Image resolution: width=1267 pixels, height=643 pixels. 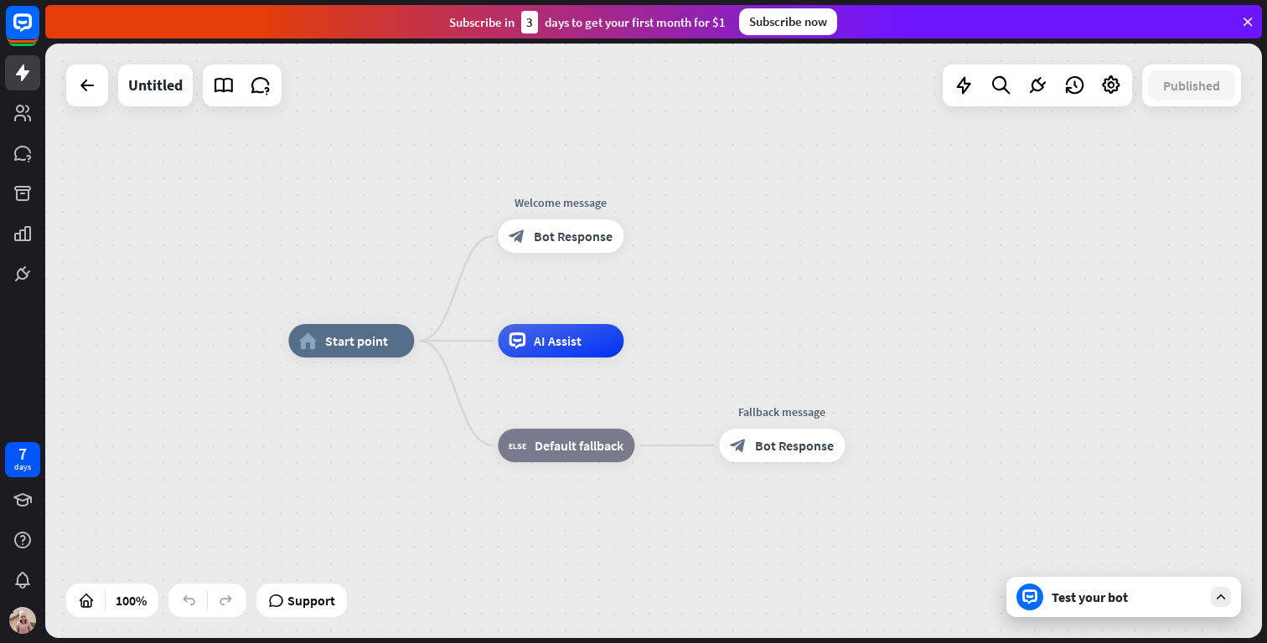 I want to click on i: block_fallback, so click(x=517, y=446).